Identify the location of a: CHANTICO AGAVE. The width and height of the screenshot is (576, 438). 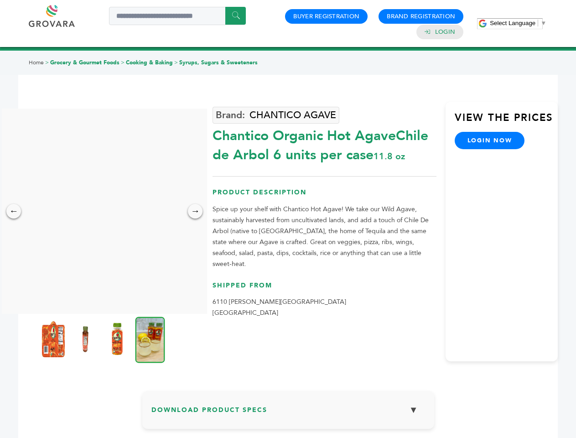
(276, 115).